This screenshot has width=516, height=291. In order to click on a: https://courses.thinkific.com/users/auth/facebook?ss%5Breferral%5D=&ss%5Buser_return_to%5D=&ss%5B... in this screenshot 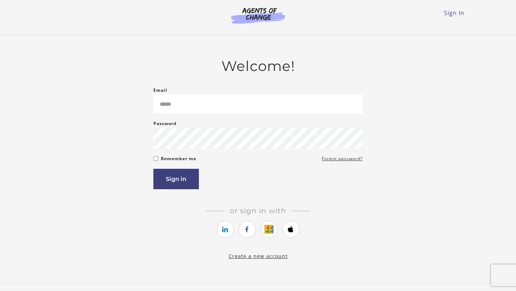, I will do `click(247, 229)`.